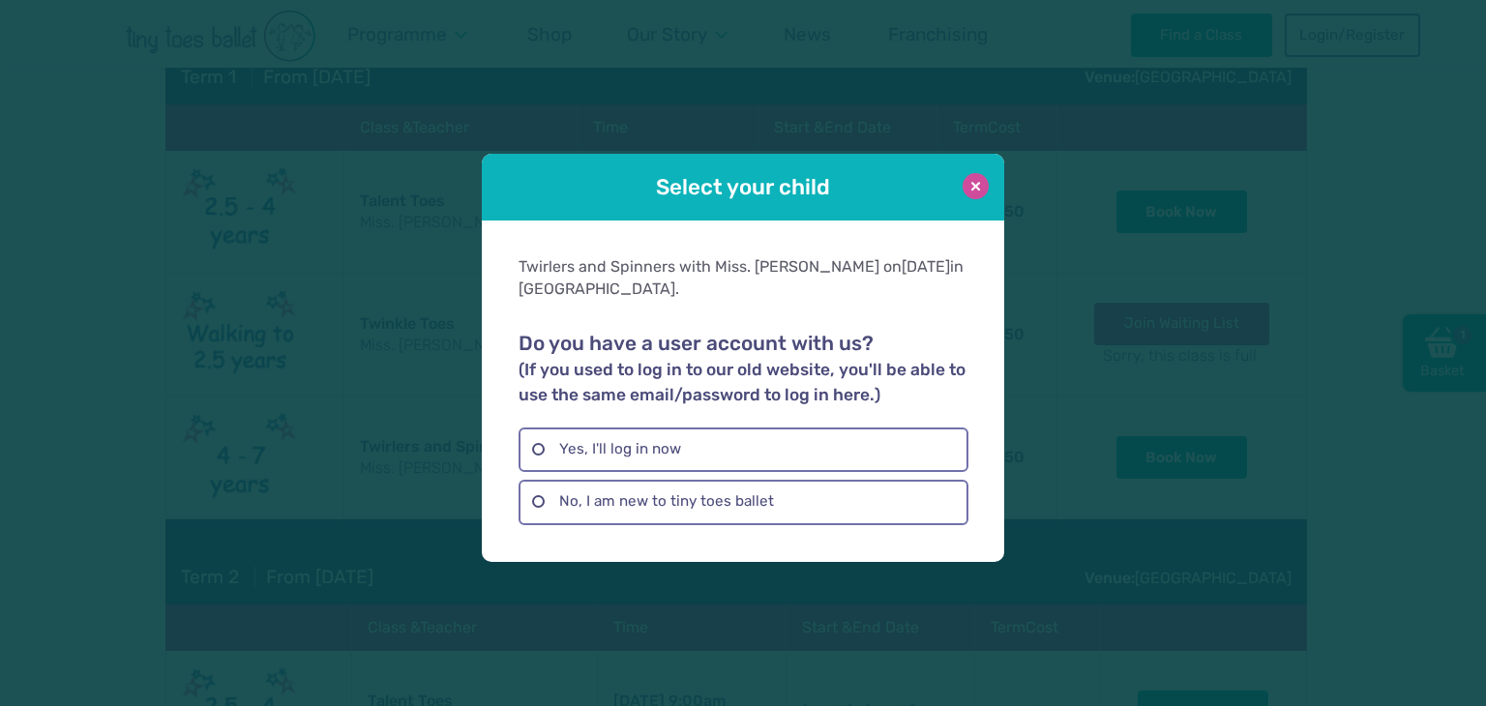  I want to click on h2: Do you have a user account with us?, so click(743, 370).